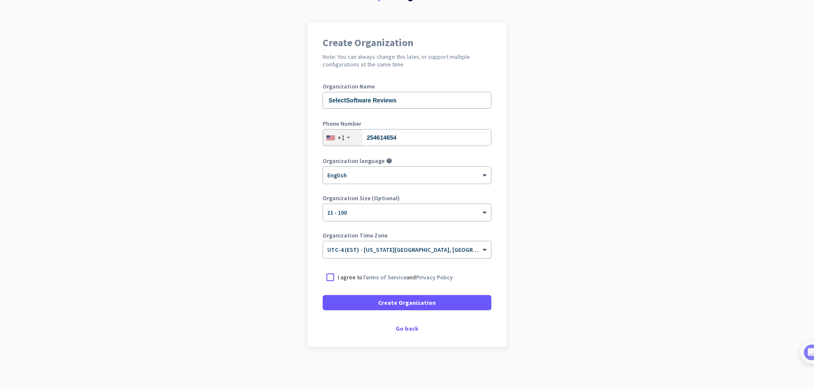  What do you see at coordinates (407, 86) in the screenshot?
I see `label: Organization Name` at bounding box center [407, 86].